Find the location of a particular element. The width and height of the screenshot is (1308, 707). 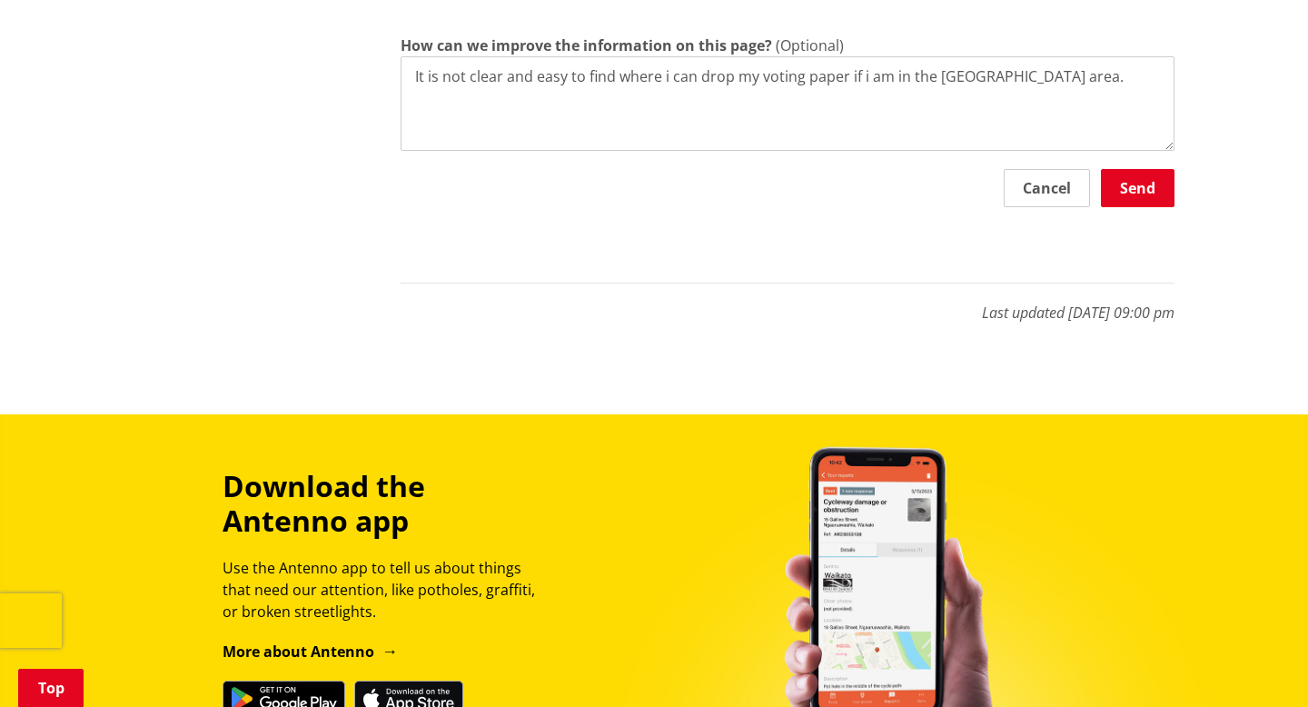

a: Top is located at coordinates (51, 688).